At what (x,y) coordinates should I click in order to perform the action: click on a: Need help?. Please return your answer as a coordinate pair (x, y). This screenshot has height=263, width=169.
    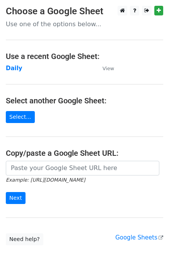
    Looking at the image, I should click on (24, 239).